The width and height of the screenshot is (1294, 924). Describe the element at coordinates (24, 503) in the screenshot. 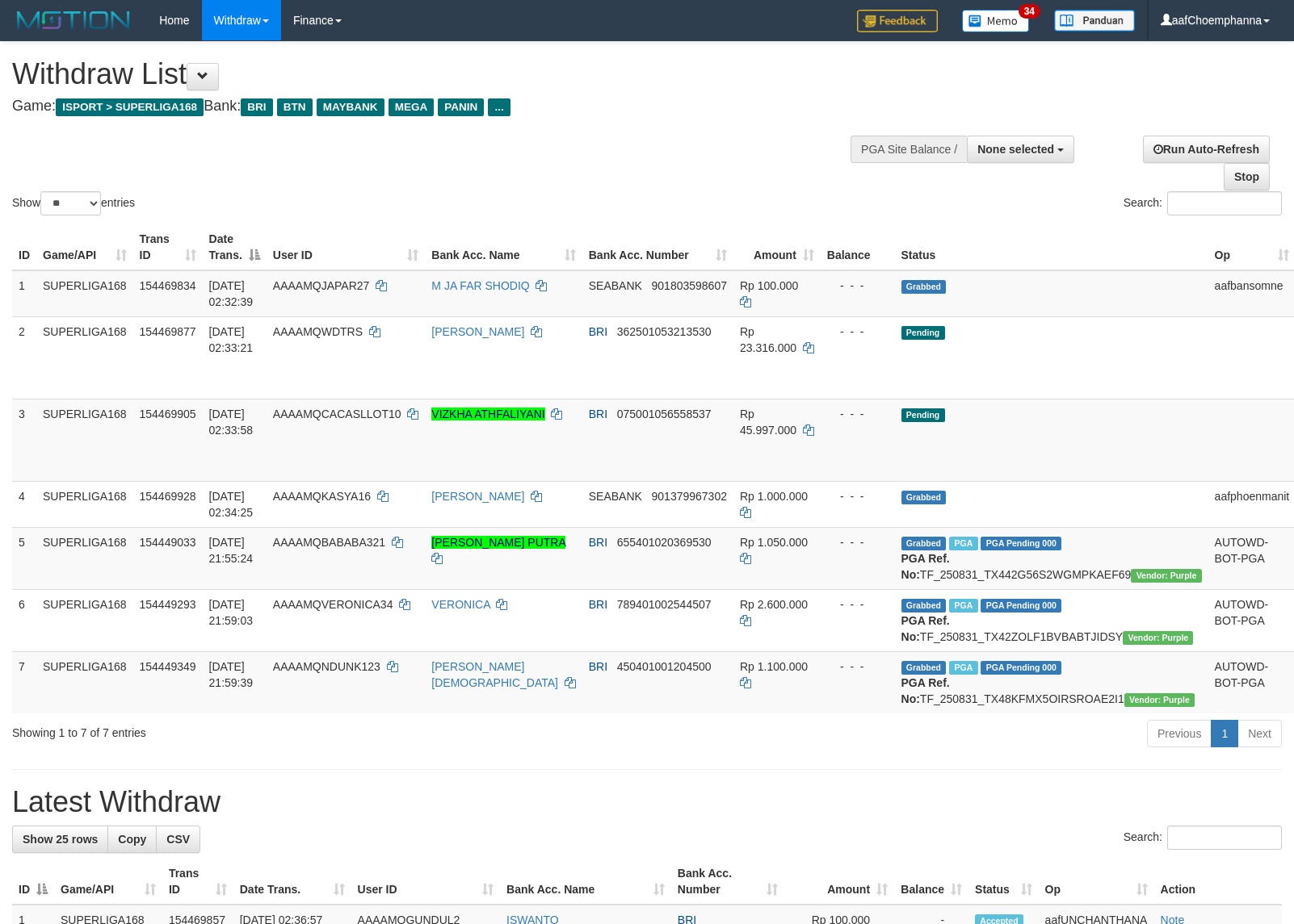

I see `td: 4` at that location.